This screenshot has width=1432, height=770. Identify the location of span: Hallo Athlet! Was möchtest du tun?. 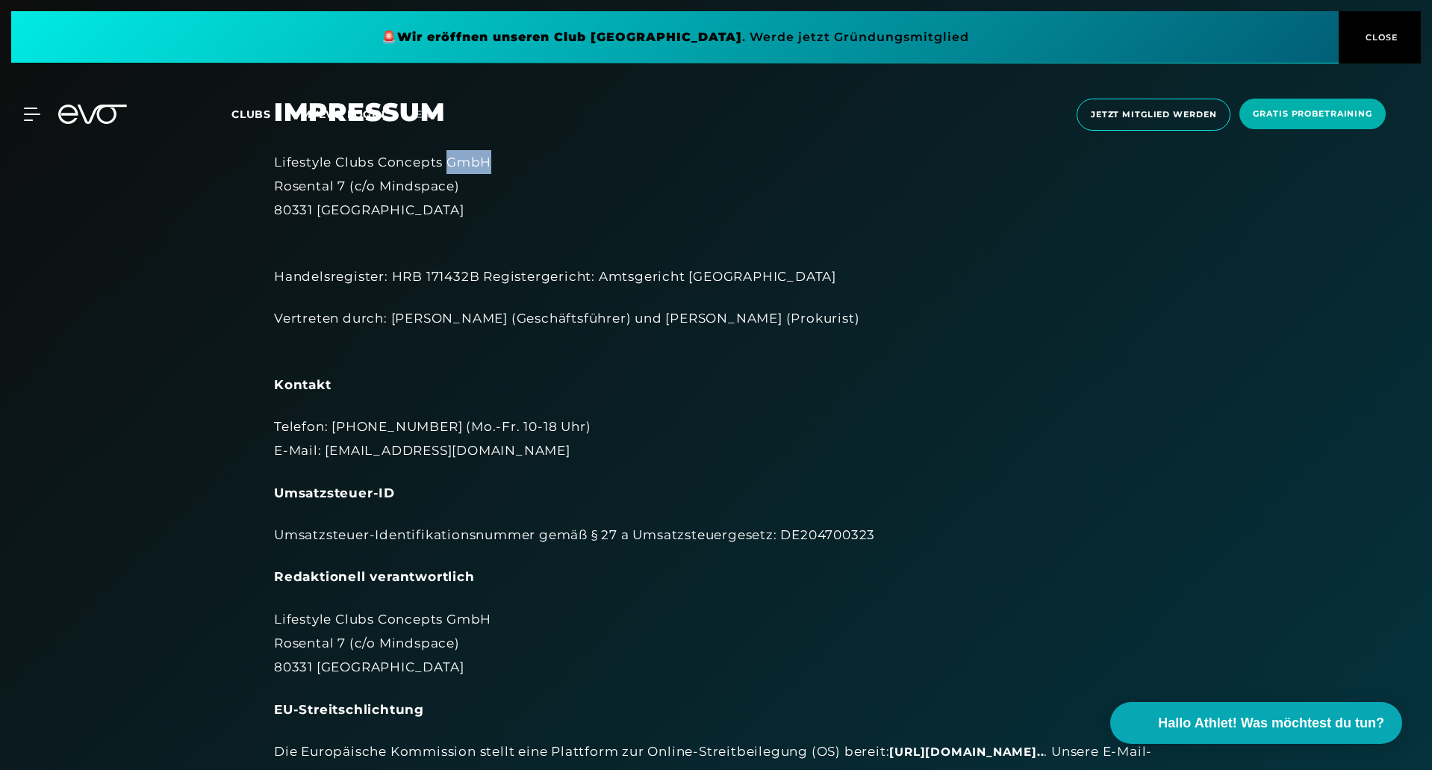
(1271, 723).